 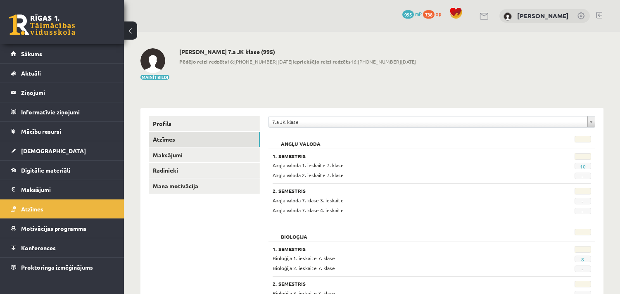 What do you see at coordinates (67, 190) in the screenshot?
I see `legend: Maksājumi` at bounding box center [67, 190].